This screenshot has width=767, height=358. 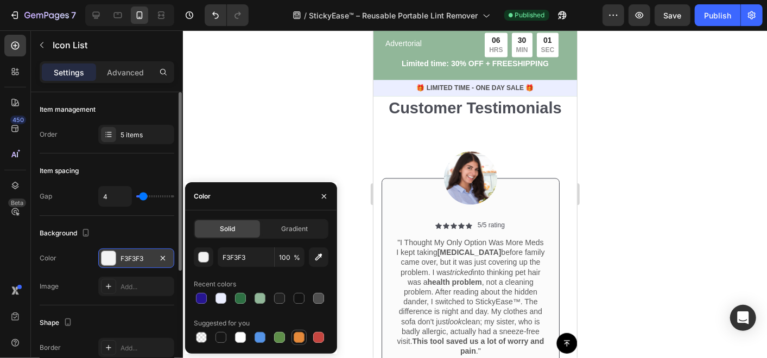 What do you see at coordinates (294, 229) in the screenshot?
I see `span: Gradient` at bounding box center [294, 229].